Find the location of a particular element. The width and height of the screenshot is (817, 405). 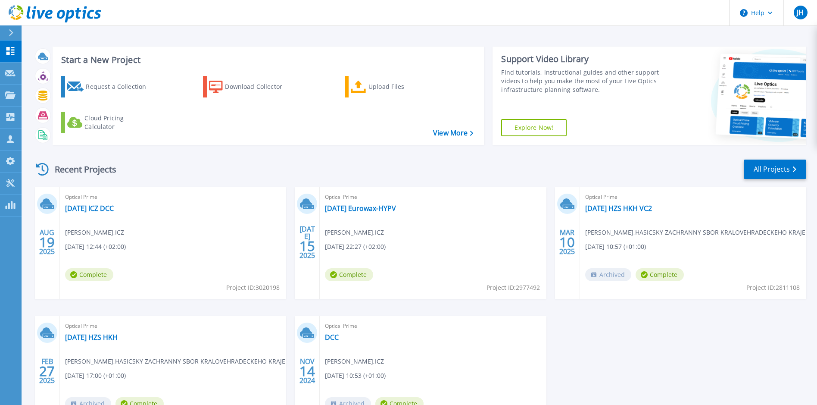

div: Find tutorials, instructional guides and other support videos to help you make the most of your L... is located at coordinates (581, 81).